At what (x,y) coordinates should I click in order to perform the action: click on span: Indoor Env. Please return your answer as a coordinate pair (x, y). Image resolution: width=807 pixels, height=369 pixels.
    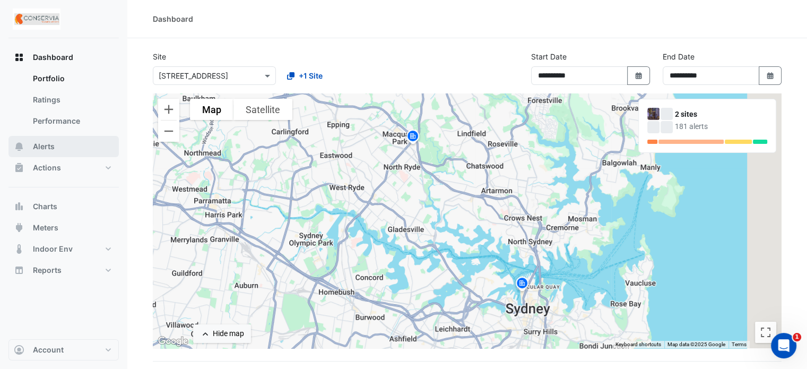
    Looking at the image, I should click on (52, 249).